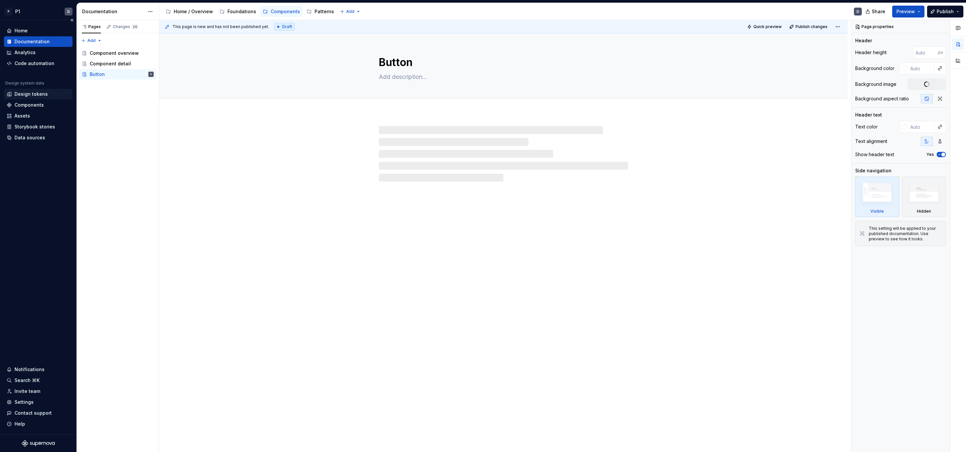 This screenshot has height=452, width=966. Describe the element at coordinates (27, 391) in the screenshot. I see `div: Invite team` at that location.